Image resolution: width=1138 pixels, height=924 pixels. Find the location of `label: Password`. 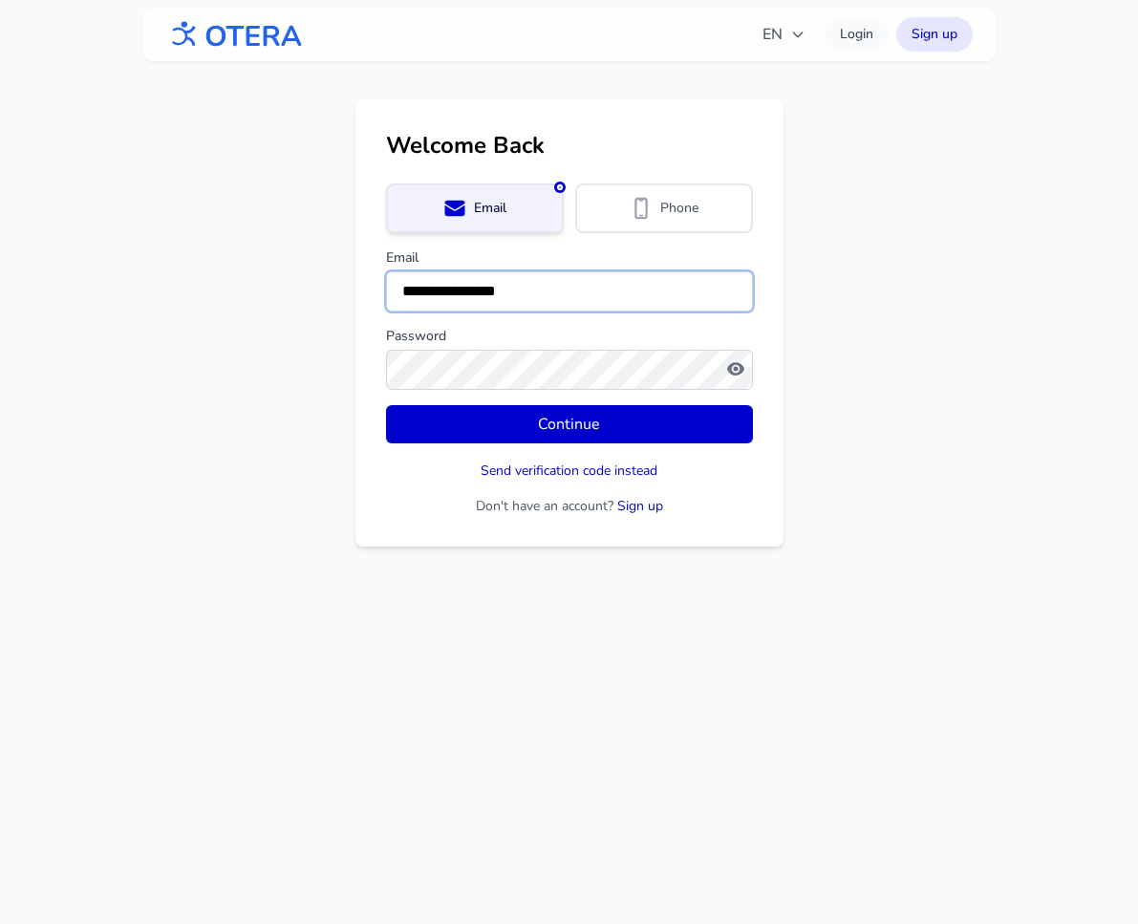

label: Password is located at coordinates (570, 336).